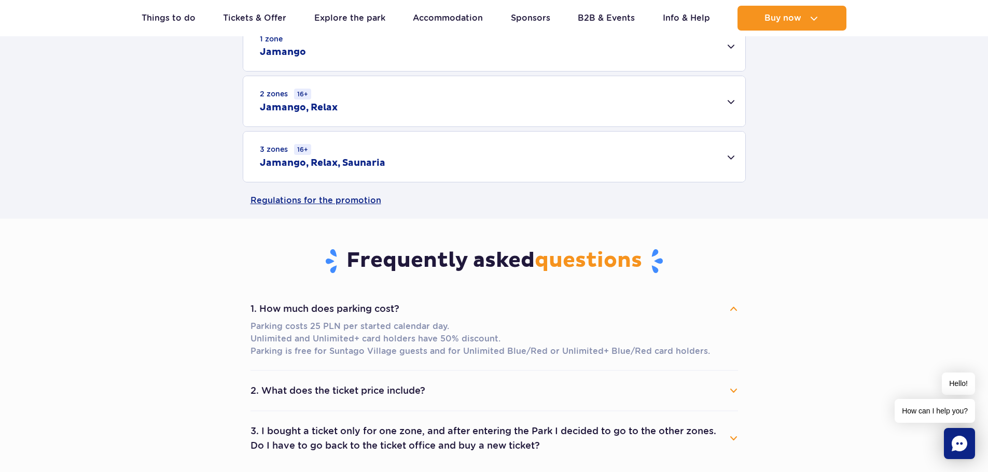 This screenshot has width=988, height=472. What do you see at coordinates (782, 18) in the screenshot?
I see `span: Buy now` at bounding box center [782, 18].